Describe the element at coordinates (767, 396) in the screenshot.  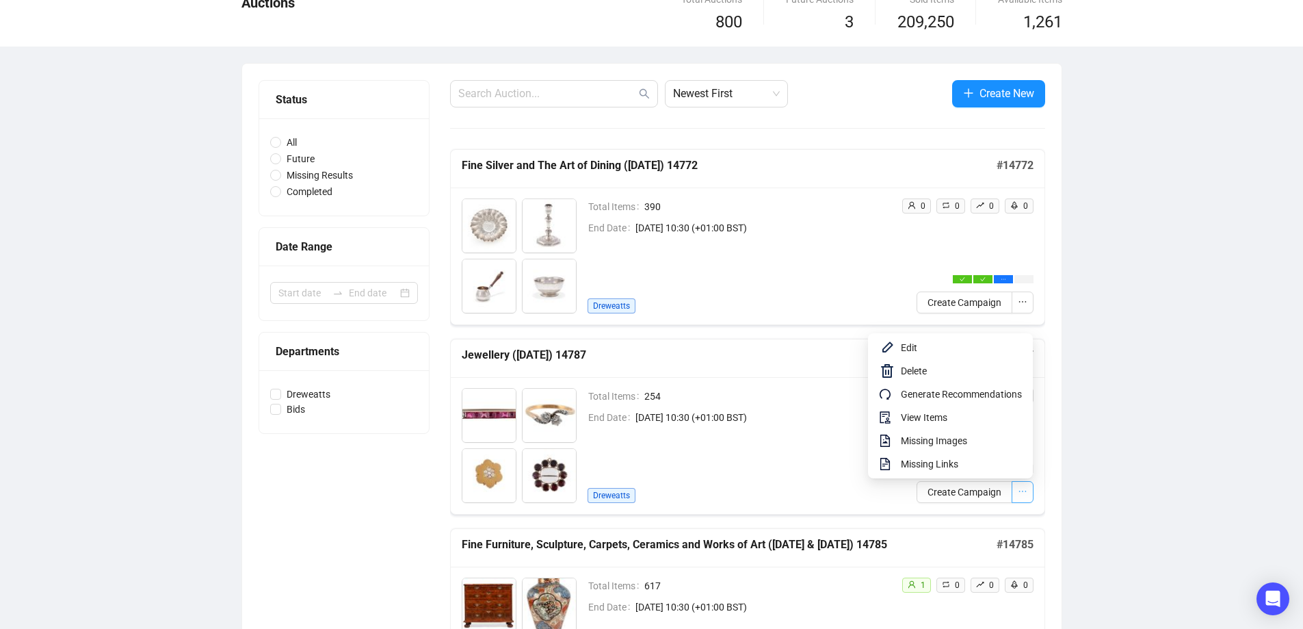
I see `span: 254` at that location.